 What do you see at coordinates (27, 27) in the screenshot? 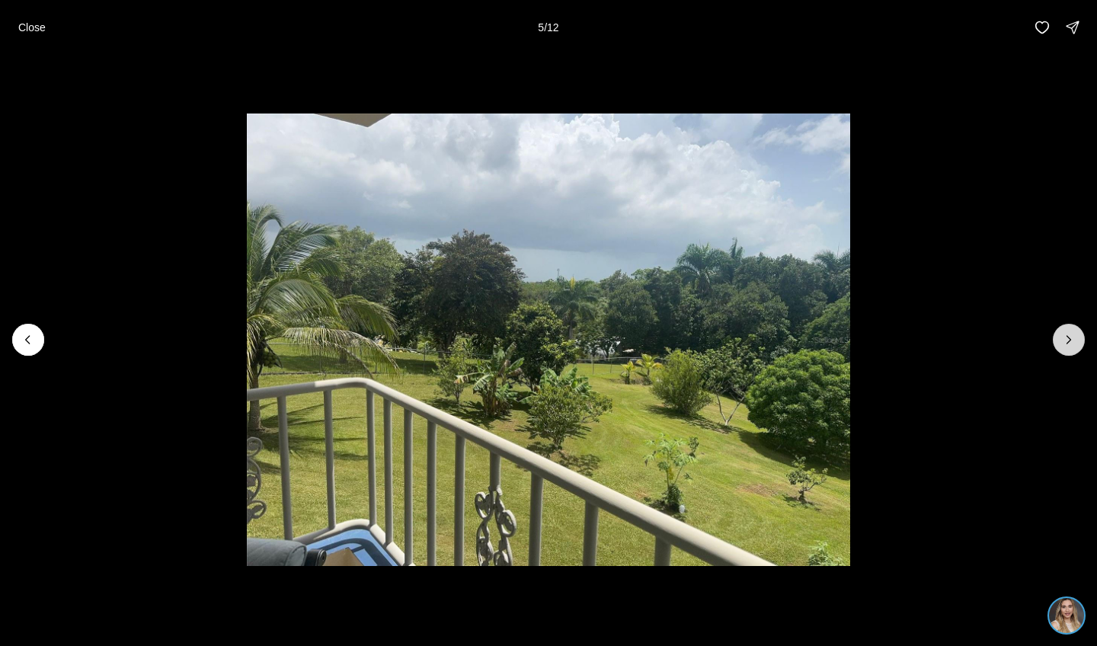
I see `img: ac2afc0f-b966-43d0-ba7c-ef51505f4d54.jpg` at bounding box center [27, 27].